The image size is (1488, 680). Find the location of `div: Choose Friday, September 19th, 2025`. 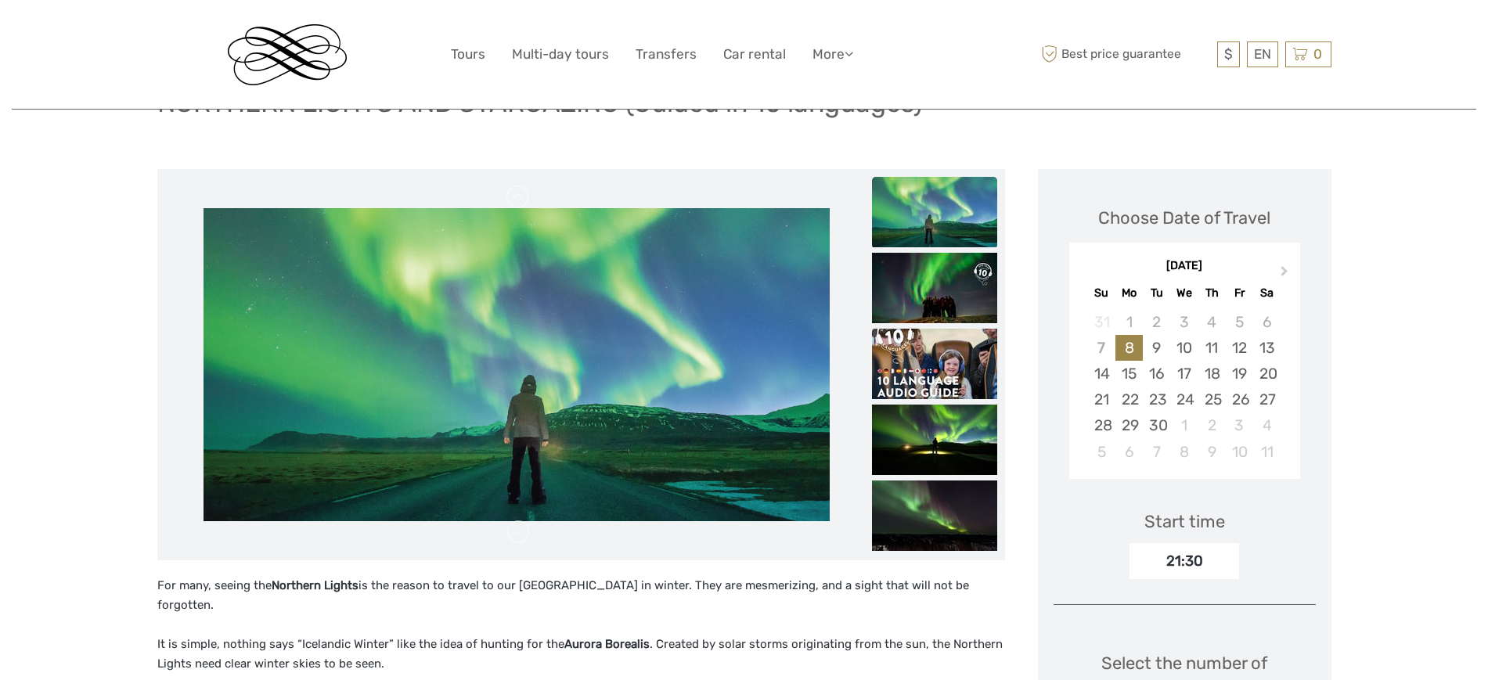

div: Choose Friday, September 19th, 2025 is located at coordinates (1239, 373).